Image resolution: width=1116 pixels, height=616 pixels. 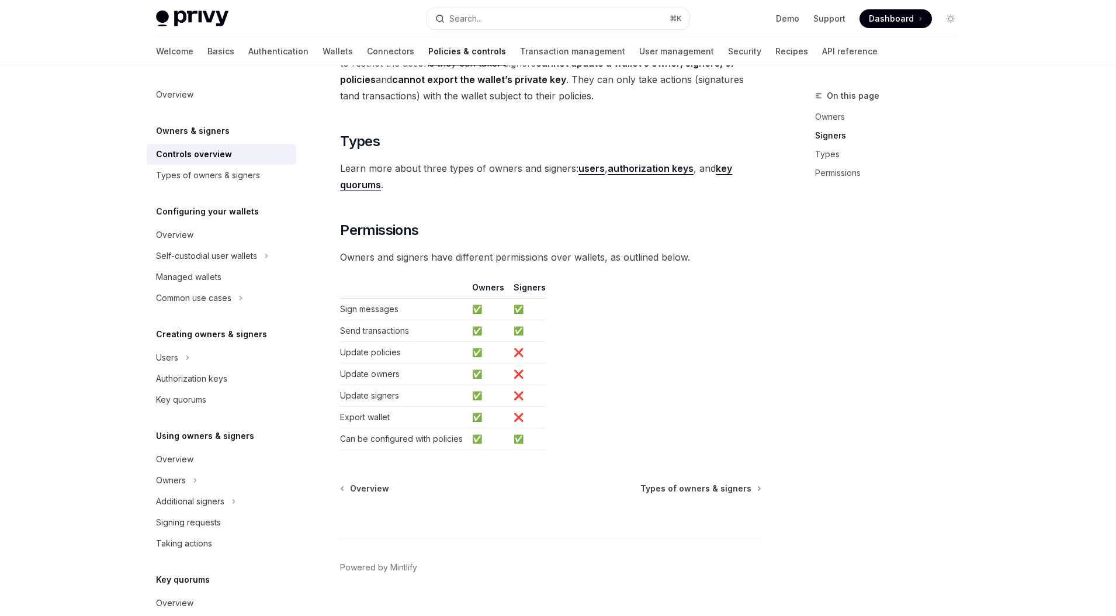 What do you see at coordinates (222, 379) in the screenshot?
I see `a: Authorization keys` at bounding box center [222, 379].